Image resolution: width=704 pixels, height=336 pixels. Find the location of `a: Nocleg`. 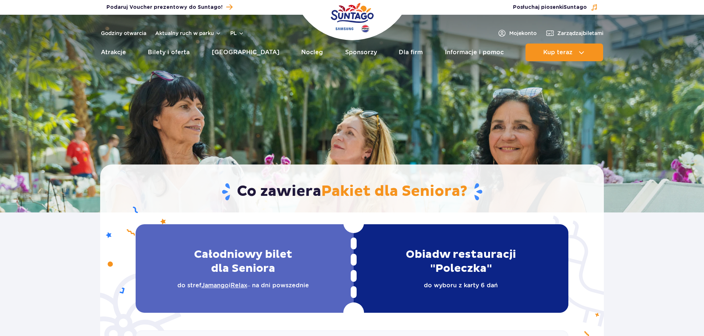

a: Nocleg is located at coordinates (312, 52).